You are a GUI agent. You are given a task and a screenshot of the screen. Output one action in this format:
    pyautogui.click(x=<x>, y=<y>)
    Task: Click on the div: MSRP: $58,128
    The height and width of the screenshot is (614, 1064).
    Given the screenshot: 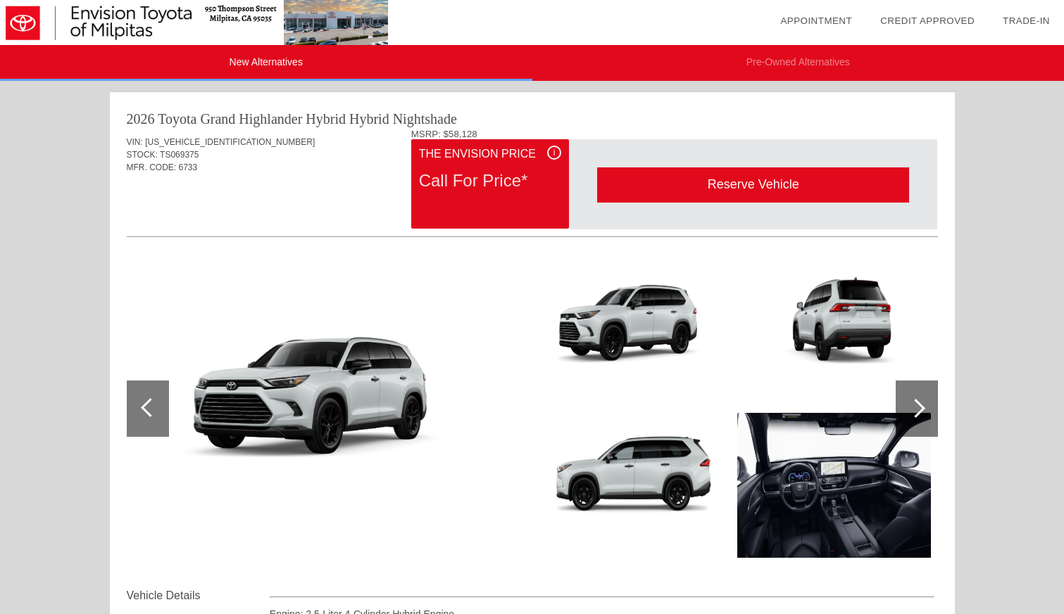 What is the action you would take?
    pyautogui.click(x=674, y=134)
    